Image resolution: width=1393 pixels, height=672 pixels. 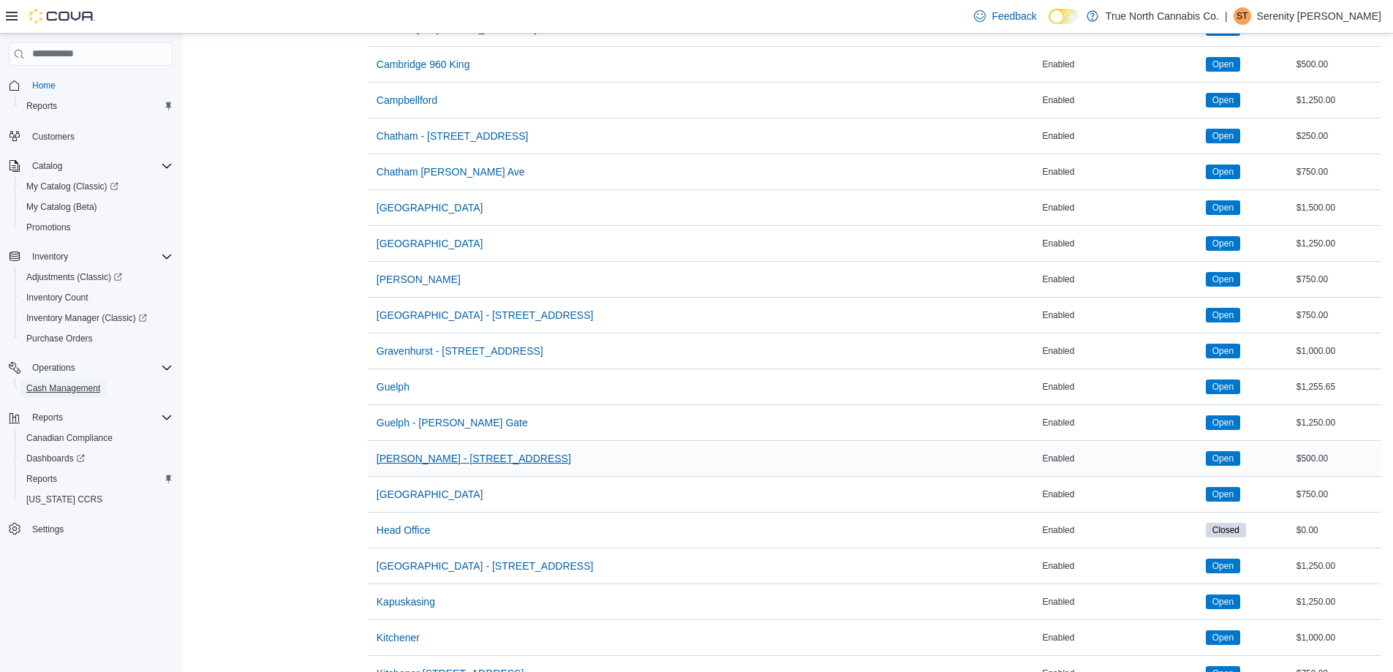 What do you see at coordinates (1005, 16) in the screenshot?
I see `a: Feedback` at bounding box center [1005, 16].